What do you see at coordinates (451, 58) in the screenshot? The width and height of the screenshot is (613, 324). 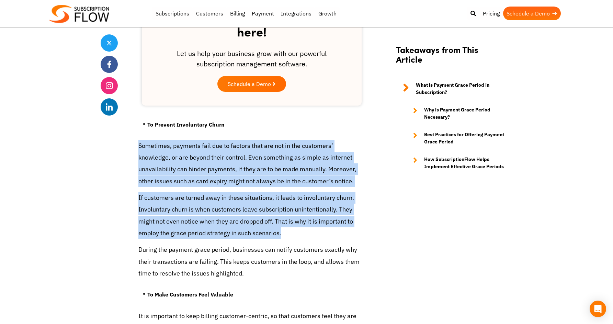 I see `h2: Takeaways from This Article` at bounding box center [451, 58].